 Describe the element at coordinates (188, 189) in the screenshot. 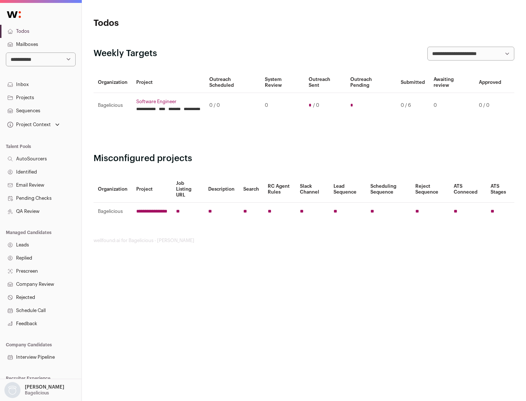

I see `th: Job Listing URL` at that location.